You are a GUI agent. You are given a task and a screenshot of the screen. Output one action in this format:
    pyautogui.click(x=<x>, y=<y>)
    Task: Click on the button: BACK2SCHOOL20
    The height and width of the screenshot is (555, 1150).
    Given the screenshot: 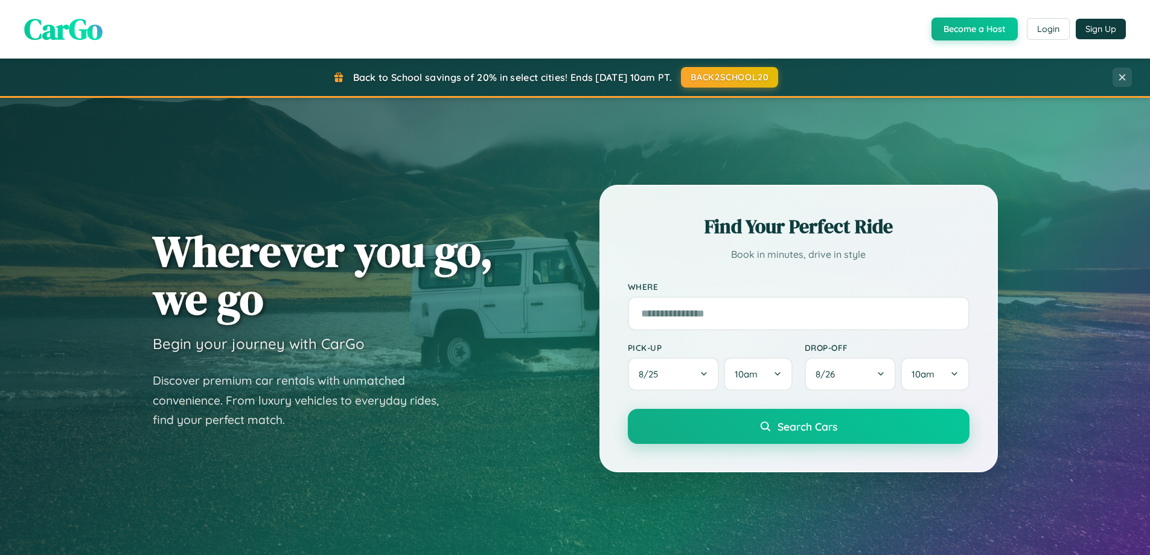 What is the action you would take?
    pyautogui.click(x=729, y=77)
    